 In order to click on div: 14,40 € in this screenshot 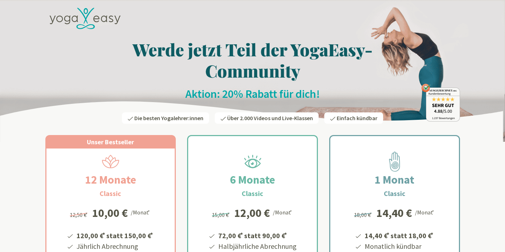, I will do `click(394, 213)`.